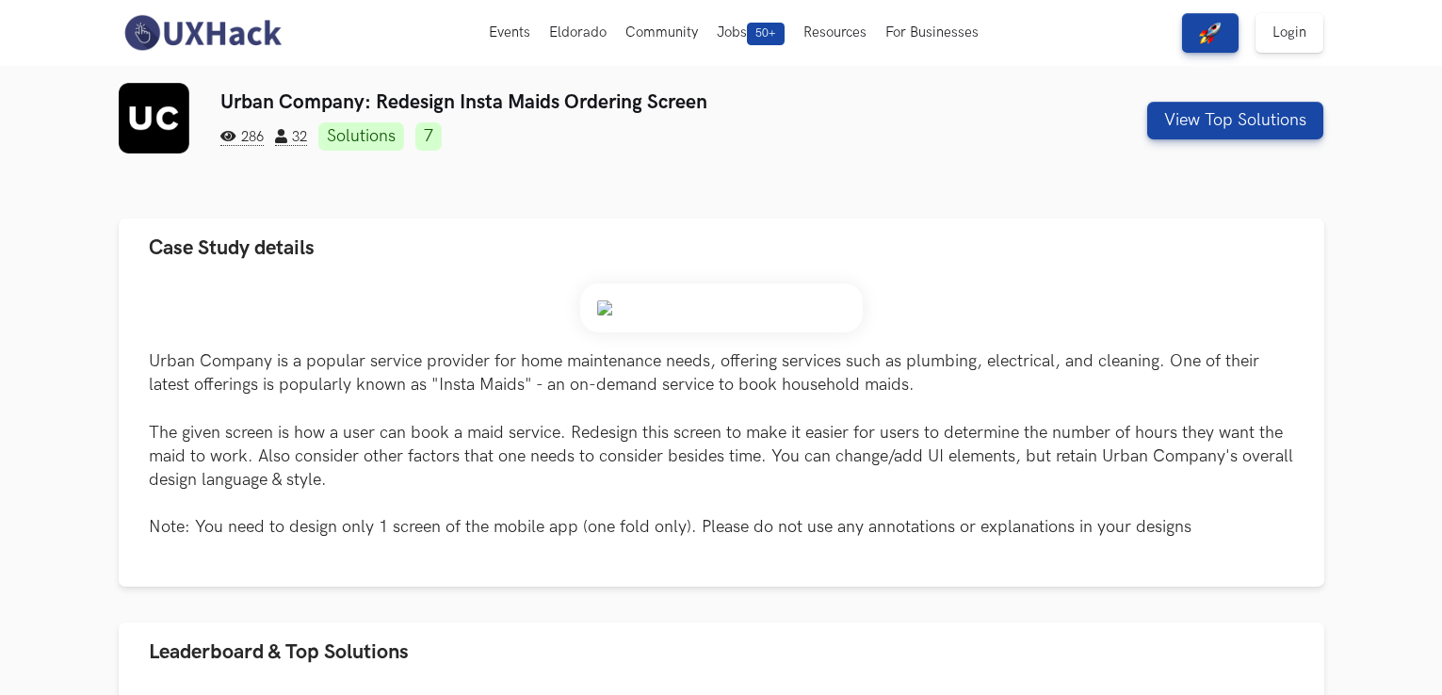 The width and height of the screenshot is (1442, 695). What do you see at coordinates (1235, 121) in the screenshot?
I see `button: View Top Solutions` at bounding box center [1235, 121].